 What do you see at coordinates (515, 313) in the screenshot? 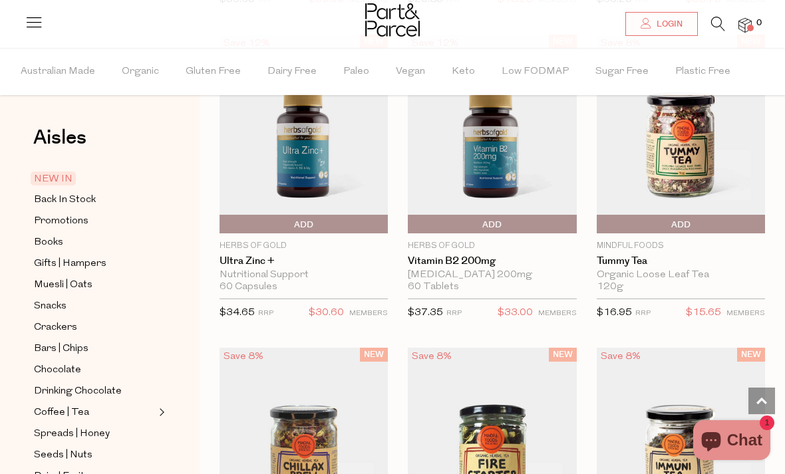
I see `span: $33.00` at bounding box center [515, 313].